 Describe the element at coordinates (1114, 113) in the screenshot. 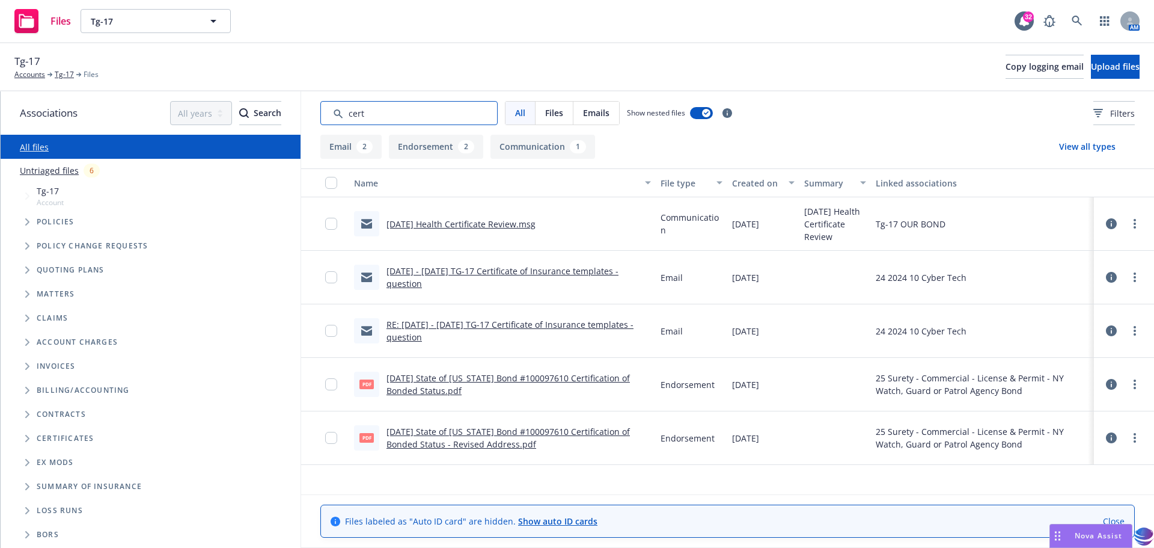

I see `button: Filters` at that location.